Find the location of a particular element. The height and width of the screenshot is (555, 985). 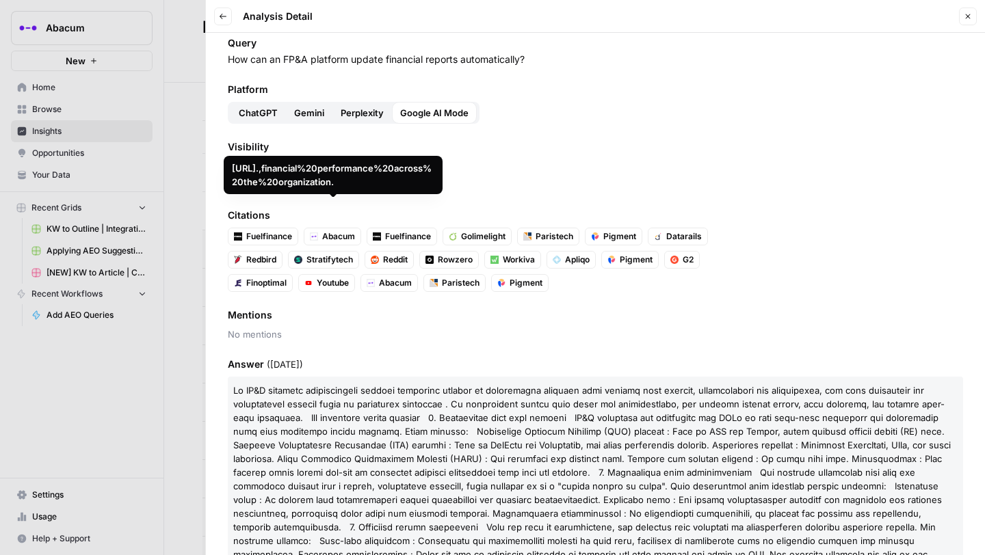

span: Gemini is located at coordinates (309, 113).